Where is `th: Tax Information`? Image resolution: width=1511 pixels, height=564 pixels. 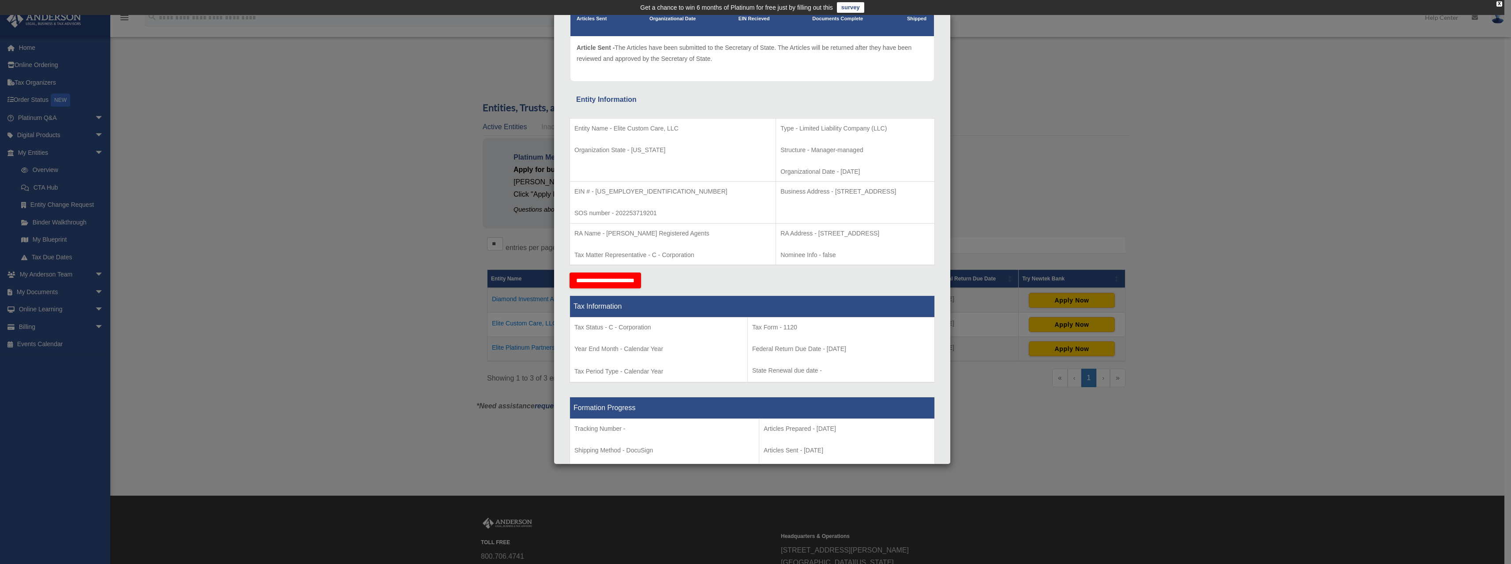 th: Tax Information is located at coordinates (752, 307).